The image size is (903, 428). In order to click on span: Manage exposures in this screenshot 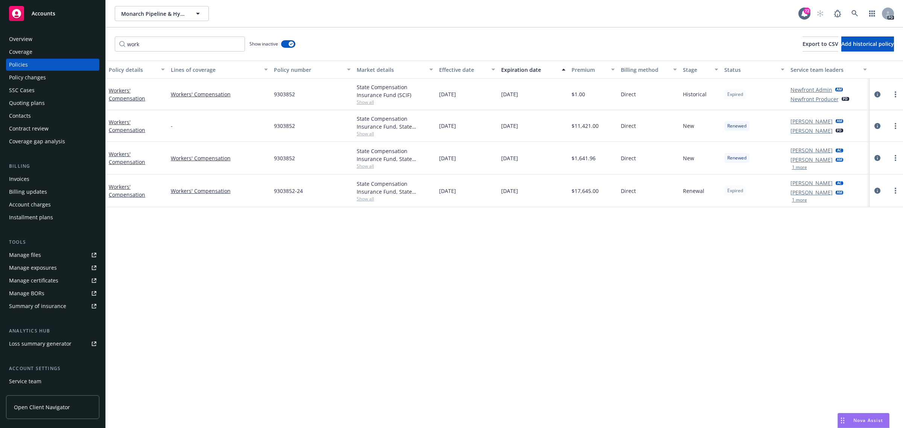, I will do `click(53, 268)`.